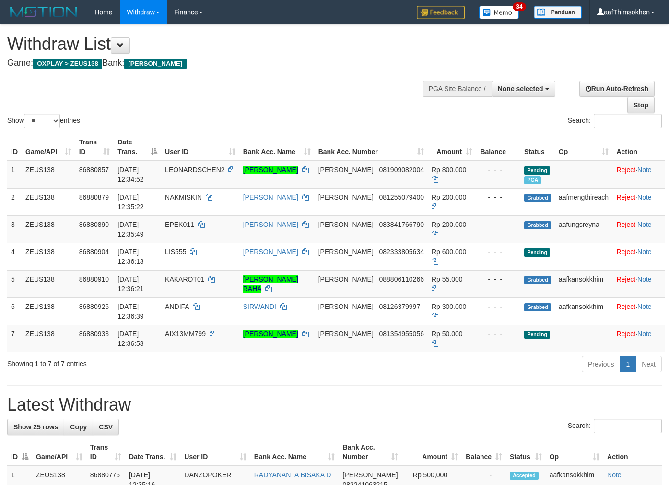 This screenshot has width=669, height=485. Describe the element at coordinates (499, 12) in the screenshot. I see `img: Button%20Memo.svg` at that location.